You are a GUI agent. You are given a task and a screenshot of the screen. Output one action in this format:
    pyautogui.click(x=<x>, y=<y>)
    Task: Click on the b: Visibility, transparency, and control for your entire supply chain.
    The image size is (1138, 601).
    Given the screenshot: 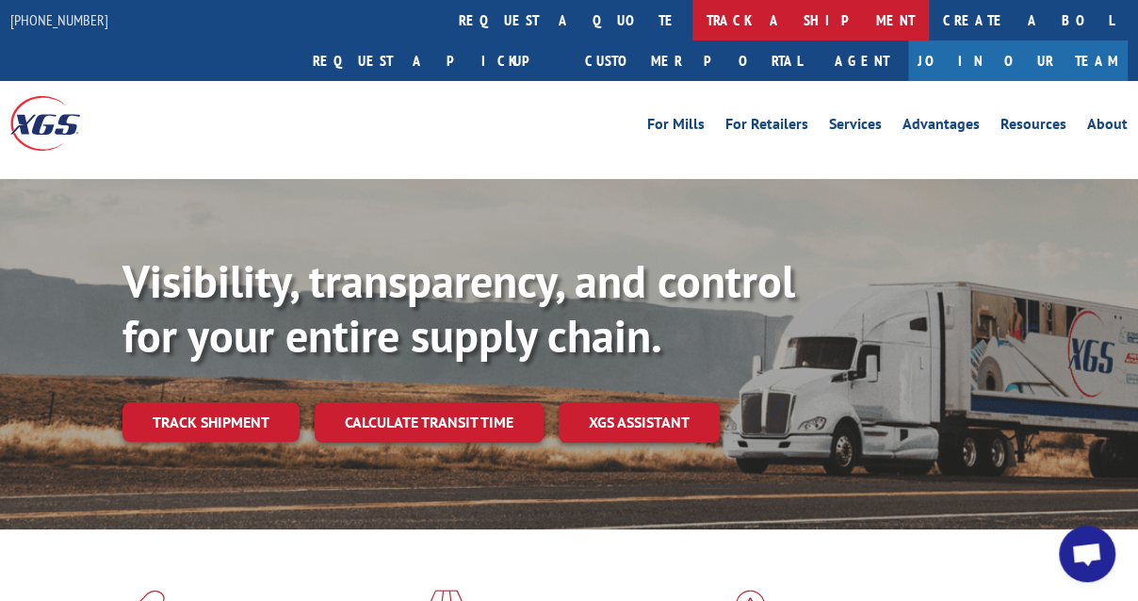 What is the action you would take?
    pyautogui.click(x=459, y=308)
    